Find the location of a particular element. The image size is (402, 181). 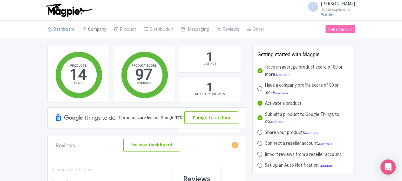

div: Getting started with Magpie is located at coordinates (303, 55).